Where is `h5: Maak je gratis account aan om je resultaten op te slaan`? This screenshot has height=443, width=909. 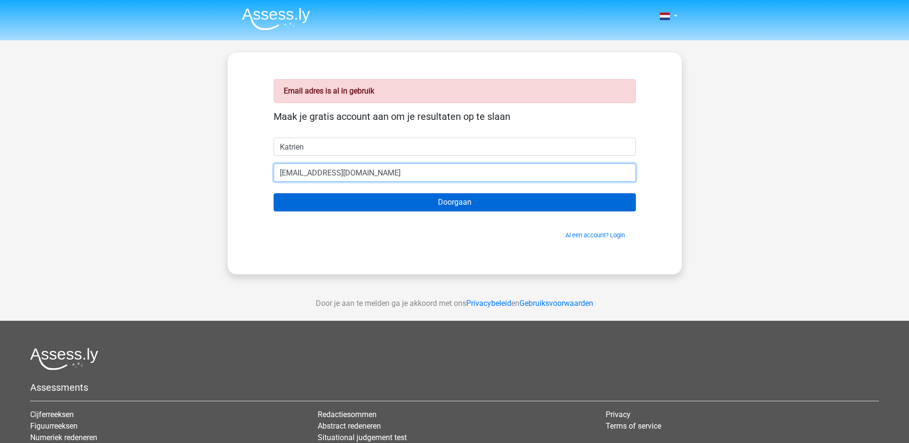
h5: Maak je gratis account aan om je resultaten op te slaan is located at coordinates (455, 116).